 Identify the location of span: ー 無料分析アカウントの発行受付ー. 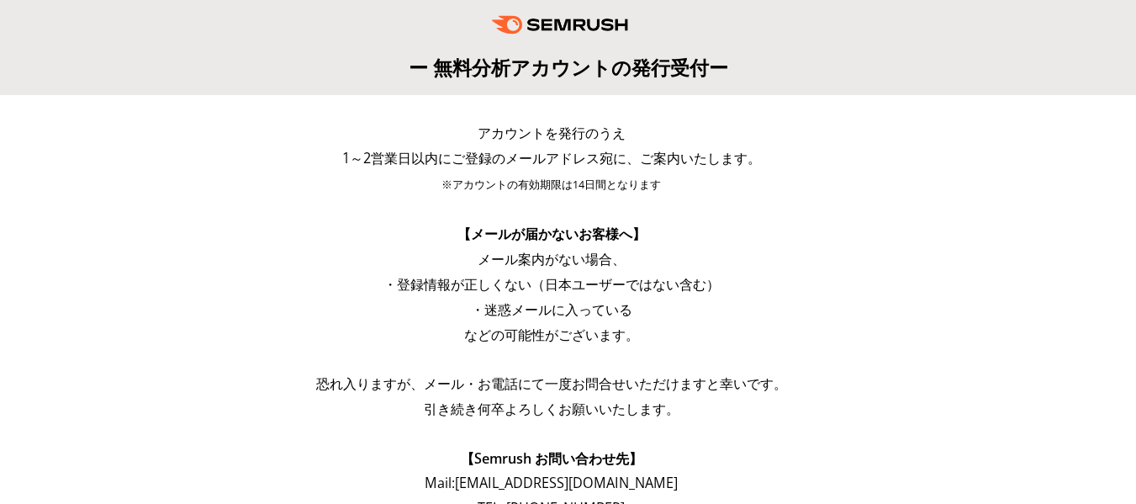
(569, 67).